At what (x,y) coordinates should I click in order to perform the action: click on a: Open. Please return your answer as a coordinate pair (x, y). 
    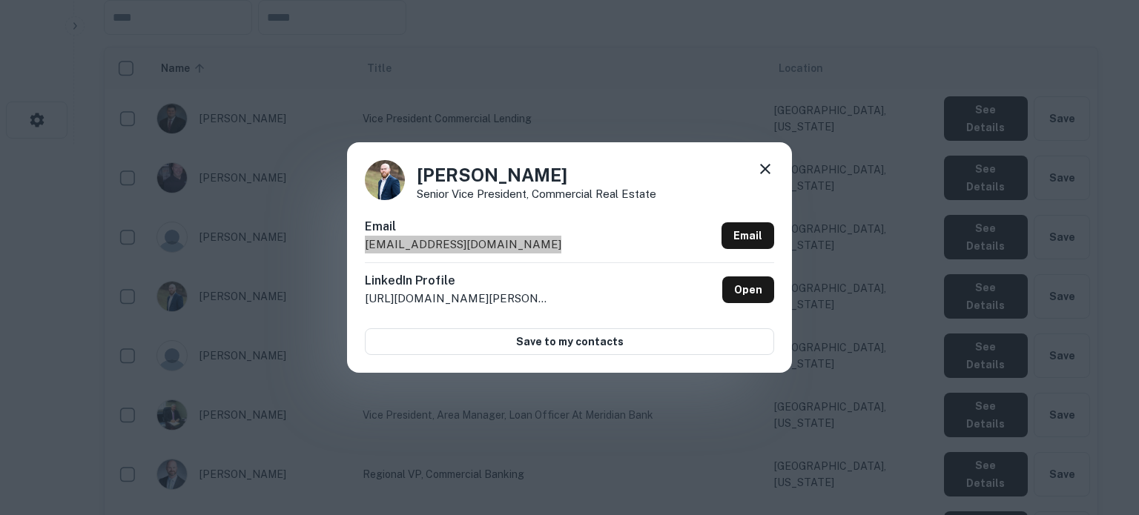
    Looking at the image, I should click on (748, 290).